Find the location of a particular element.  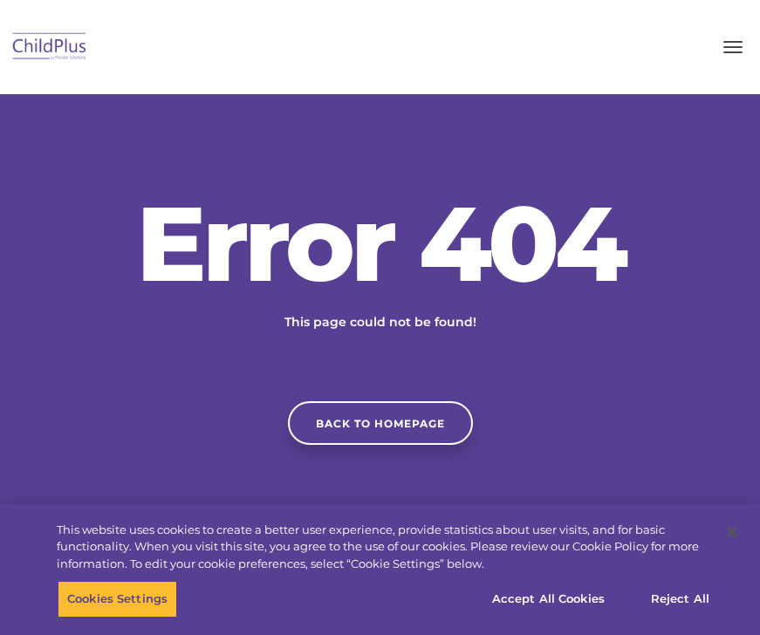

img: ChildPlus by Procare Solutions is located at coordinates (50, 47).